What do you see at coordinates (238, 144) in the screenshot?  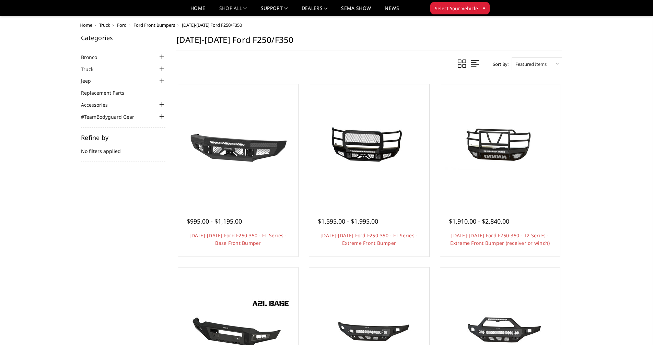 I see `a: 2017-2022 Ford F250-350 - FT Series - Base Front Bumper` at bounding box center [238, 144].